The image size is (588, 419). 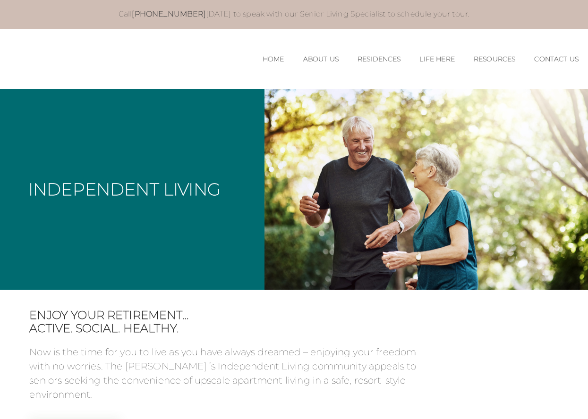 What do you see at coordinates (273, 59) in the screenshot?
I see `a: Home` at bounding box center [273, 59].